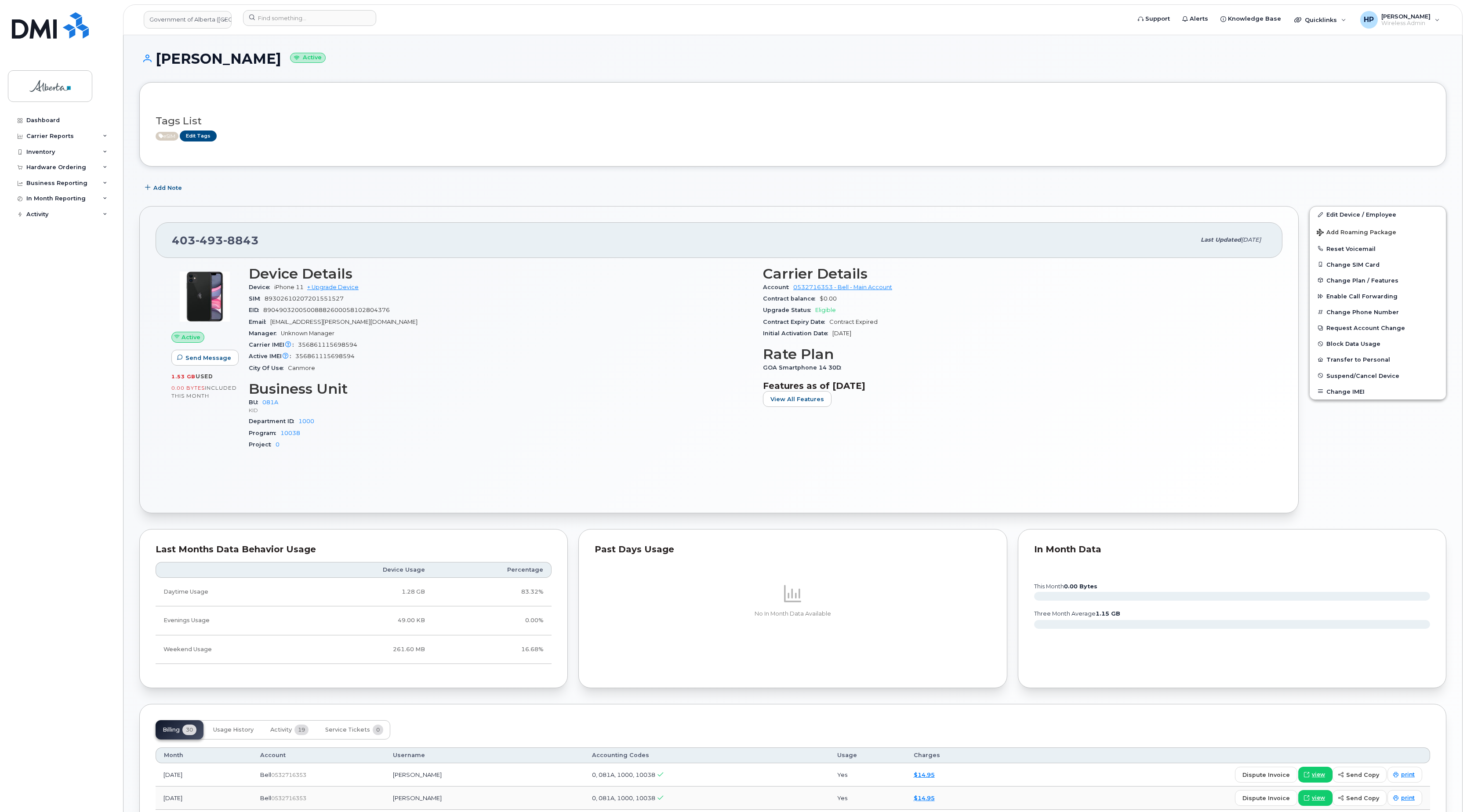 The image size is (1467, 812). What do you see at coordinates (1378, 264) in the screenshot?
I see `button: Change SIM Card` at bounding box center [1378, 264].